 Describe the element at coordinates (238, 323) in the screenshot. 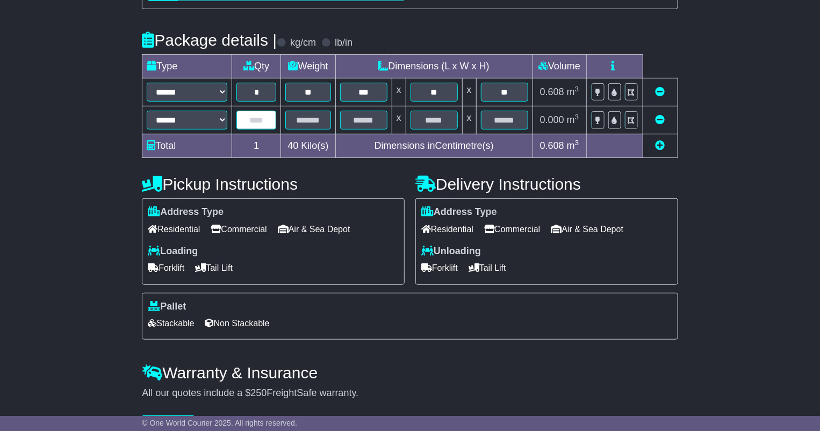

I see `span: Non Stackable` at that location.